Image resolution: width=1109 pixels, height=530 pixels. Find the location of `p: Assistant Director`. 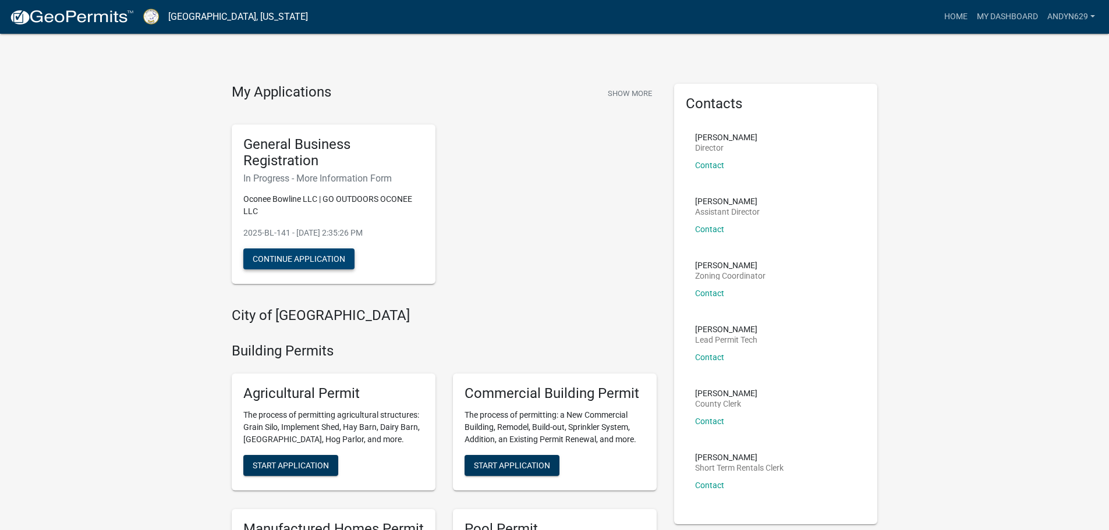

p: Assistant Director is located at coordinates (727, 212).